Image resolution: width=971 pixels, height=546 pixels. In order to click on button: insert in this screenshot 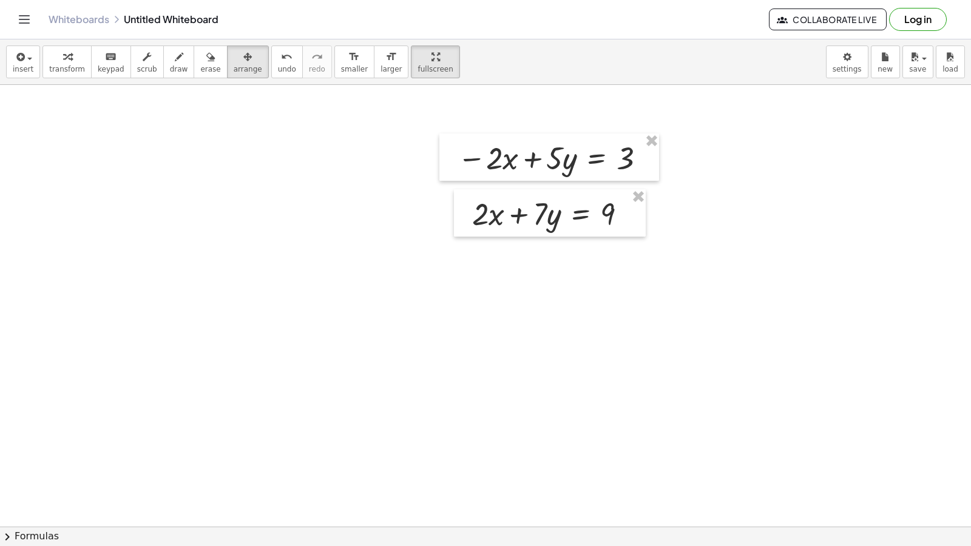, I will do `click(23, 62)`.